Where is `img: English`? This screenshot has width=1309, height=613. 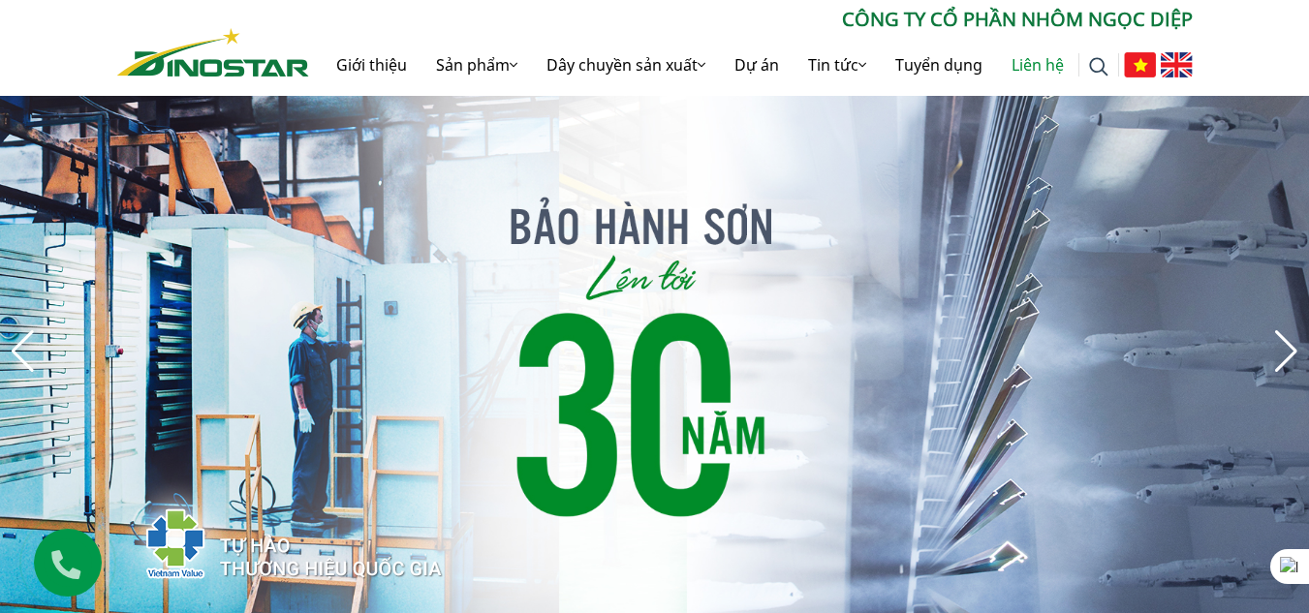 img: English is located at coordinates (1176, 65).